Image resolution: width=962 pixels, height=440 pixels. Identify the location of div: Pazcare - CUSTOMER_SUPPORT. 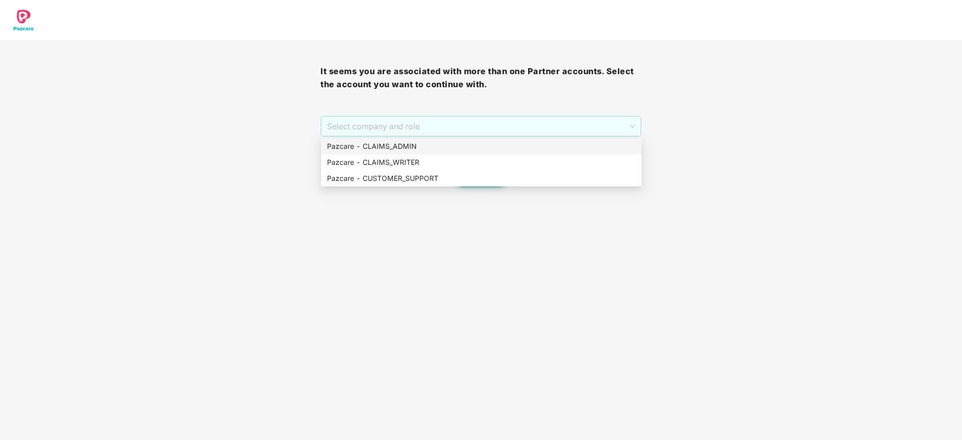
(481, 178).